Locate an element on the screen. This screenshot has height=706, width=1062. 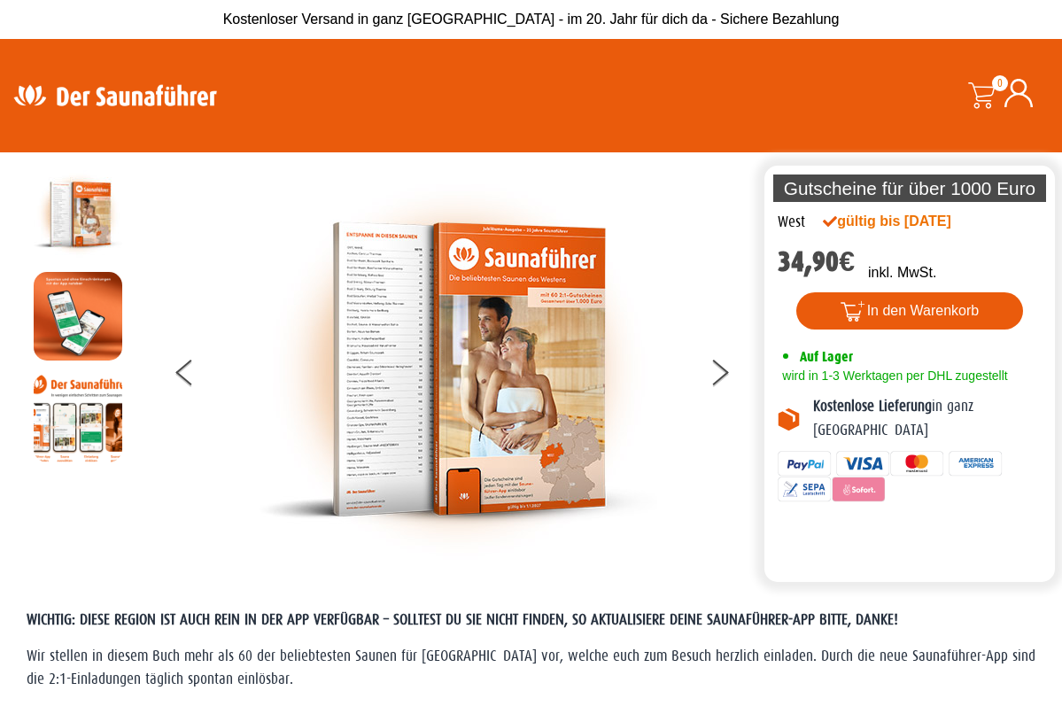
p: inkl. MwSt. is located at coordinates (902, 273).